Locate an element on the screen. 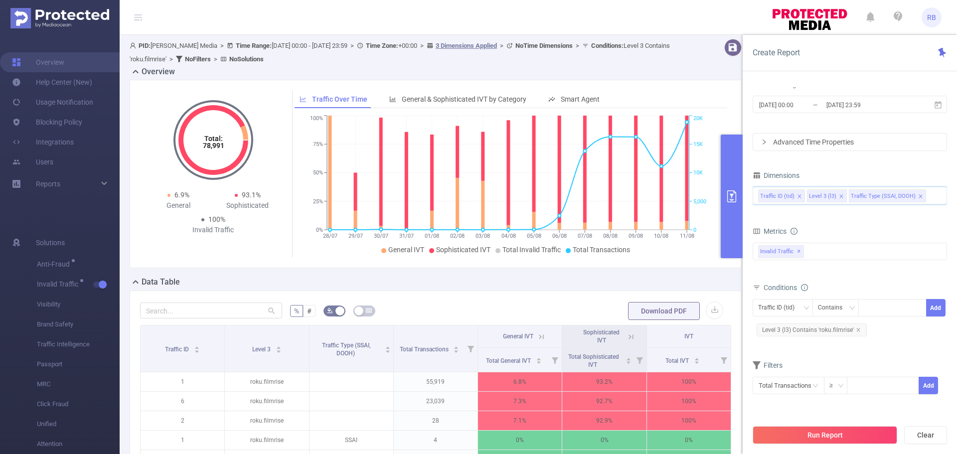 The height and width of the screenshot is (454, 957). span: MRC is located at coordinates (78, 384).